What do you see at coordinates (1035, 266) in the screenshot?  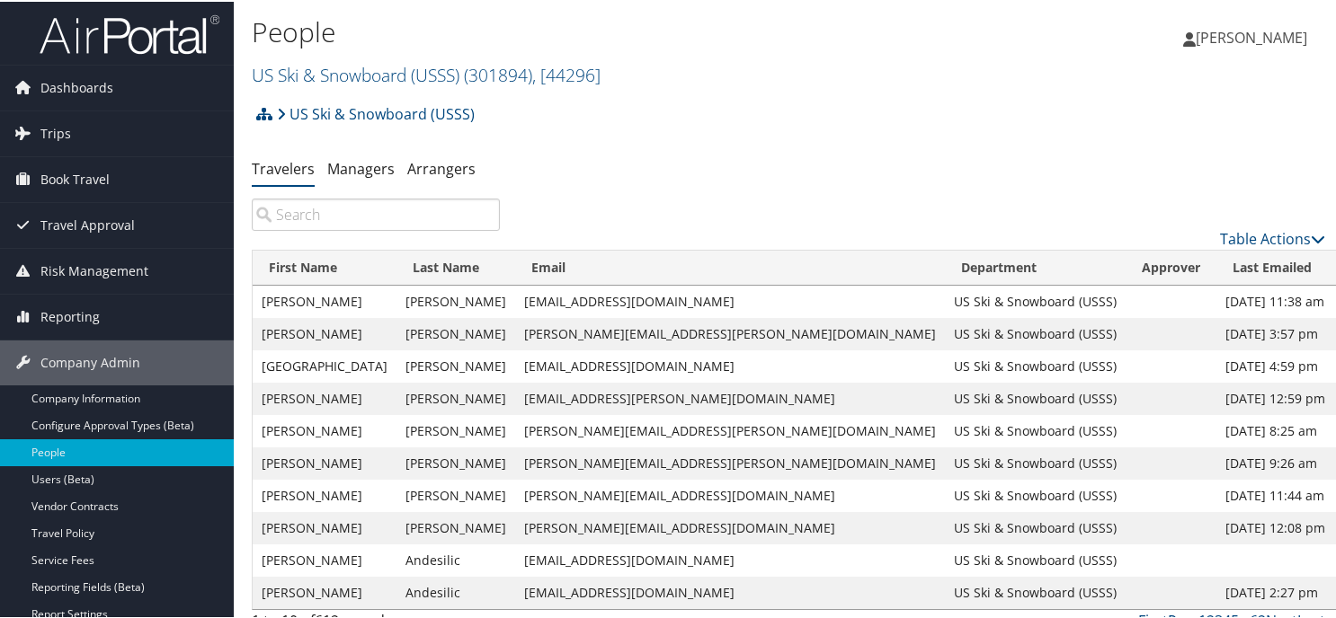 I see `th: Department: activate to sort column ascending` at bounding box center [1035, 266].